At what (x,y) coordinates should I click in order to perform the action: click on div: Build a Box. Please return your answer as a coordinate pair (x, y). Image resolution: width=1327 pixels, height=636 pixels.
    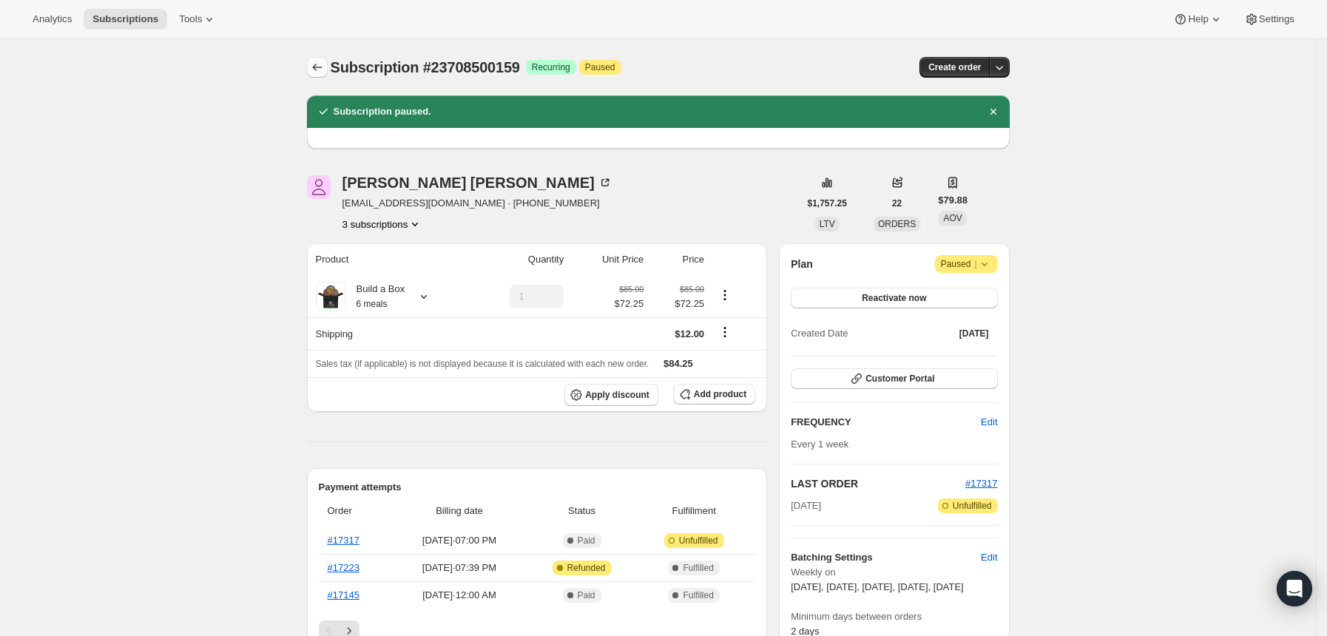
    Looking at the image, I should click on (375, 297).